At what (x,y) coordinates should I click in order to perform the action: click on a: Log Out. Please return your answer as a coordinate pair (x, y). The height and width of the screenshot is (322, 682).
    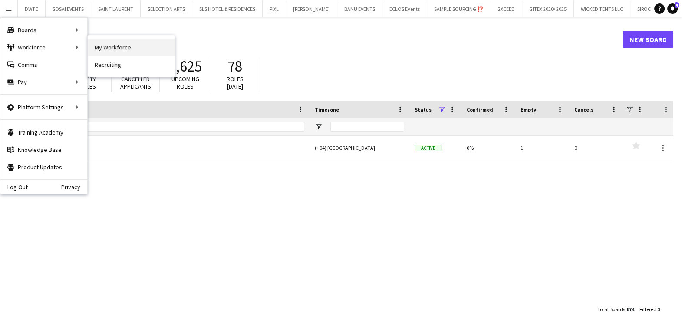
    Looking at the image, I should click on (14, 187).